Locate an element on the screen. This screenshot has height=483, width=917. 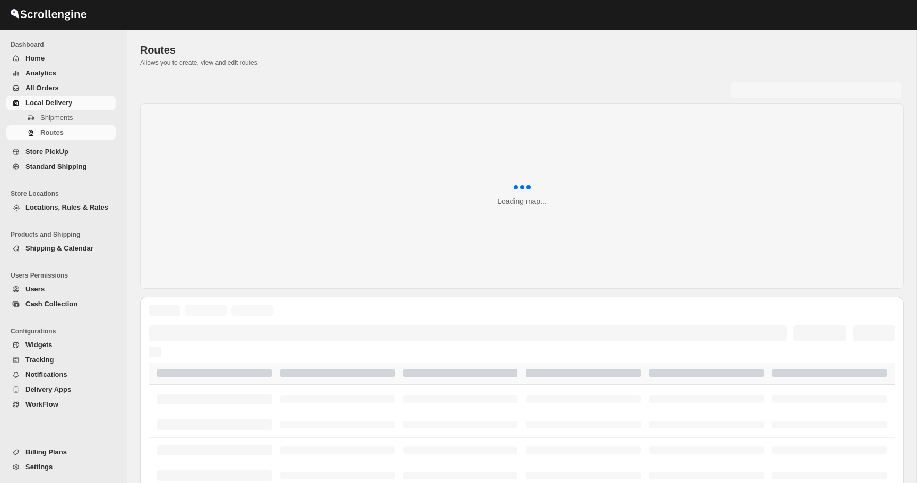
span: WorkFlow is located at coordinates (42, 404).